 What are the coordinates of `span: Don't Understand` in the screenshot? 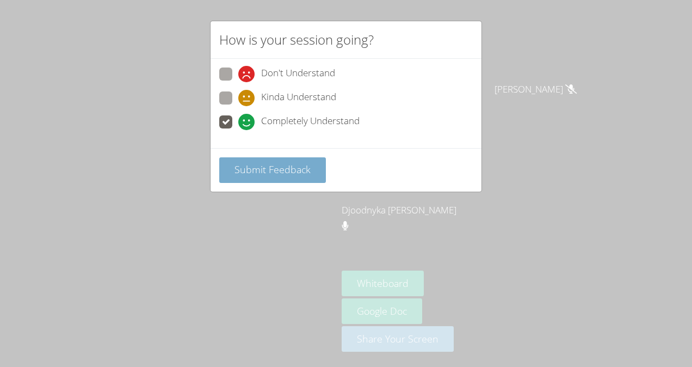 It's located at (298, 74).